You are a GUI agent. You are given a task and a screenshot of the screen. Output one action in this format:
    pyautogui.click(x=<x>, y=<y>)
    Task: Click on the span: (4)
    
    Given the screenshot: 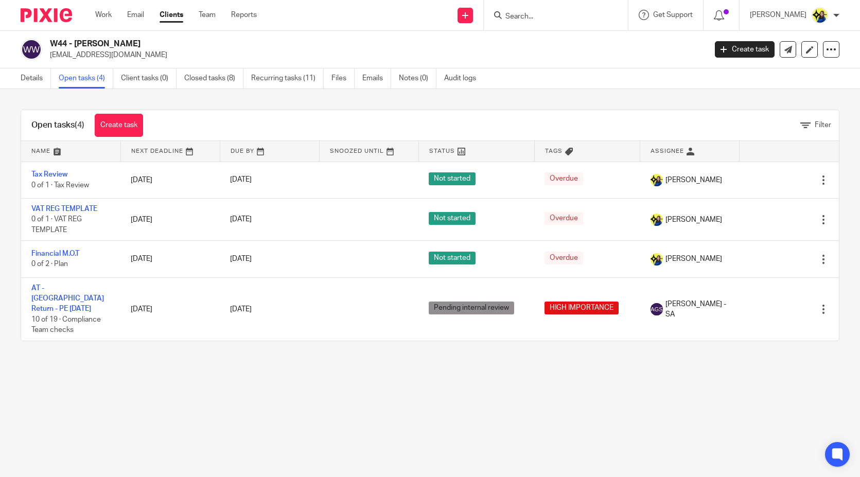 What is the action you would take?
    pyautogui.click(x=79, y=125)
    